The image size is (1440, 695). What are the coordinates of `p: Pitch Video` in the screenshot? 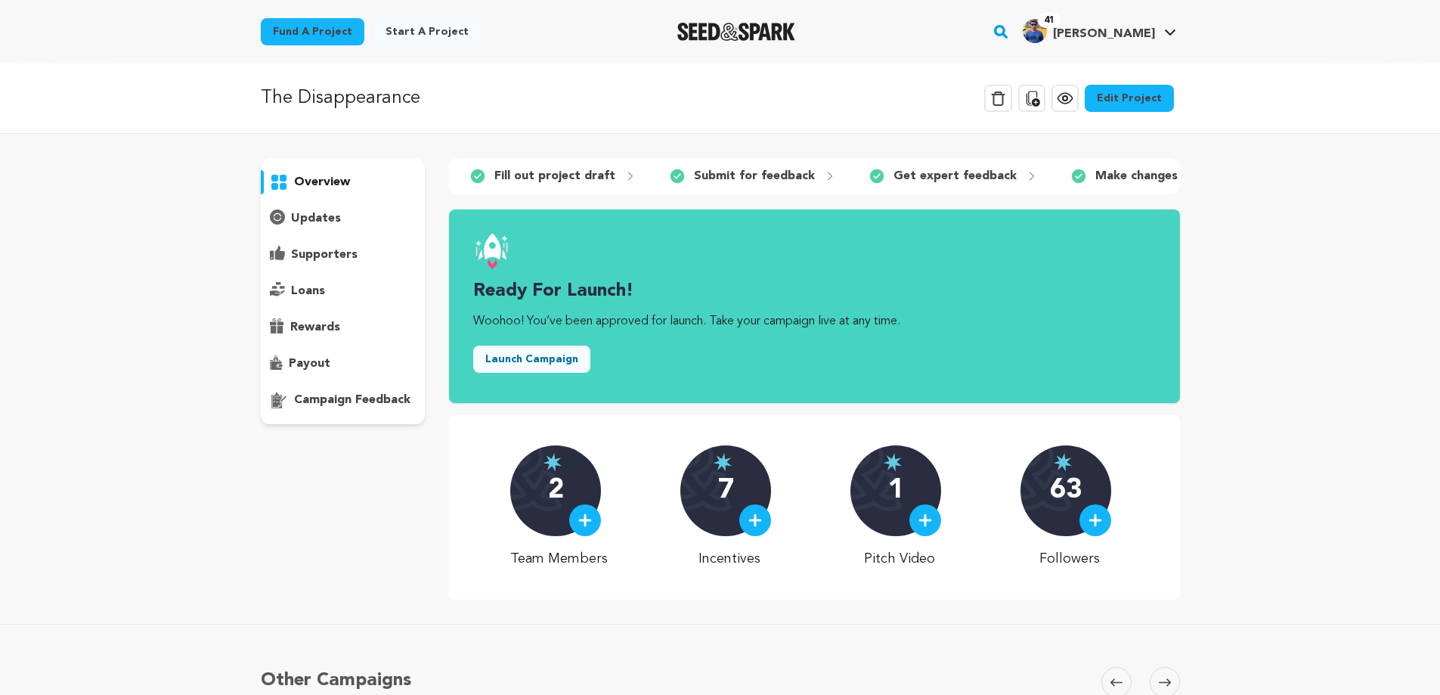 It's located at (899, 559).